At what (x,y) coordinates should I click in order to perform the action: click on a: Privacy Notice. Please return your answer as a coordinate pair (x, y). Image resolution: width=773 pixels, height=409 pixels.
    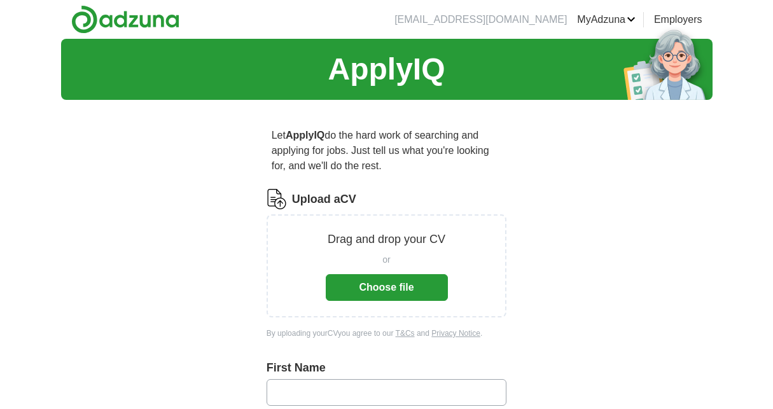
    Looking at the image, I should click on (456, 333).